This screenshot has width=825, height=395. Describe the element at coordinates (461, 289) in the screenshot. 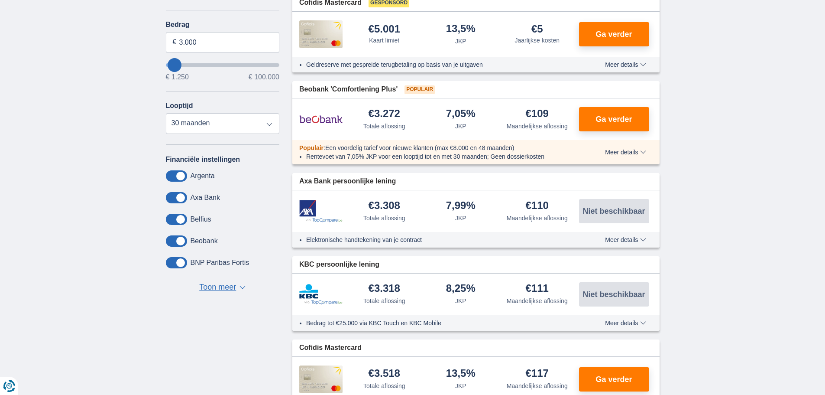

I see `div: 8,25%` at that location.